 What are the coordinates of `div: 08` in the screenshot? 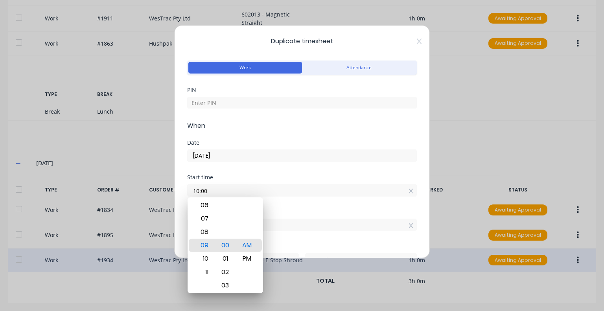 It's located at (203, 232).